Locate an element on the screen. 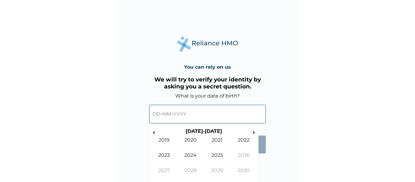  label: What is your date of birth? is located at coordinates (207, 96).